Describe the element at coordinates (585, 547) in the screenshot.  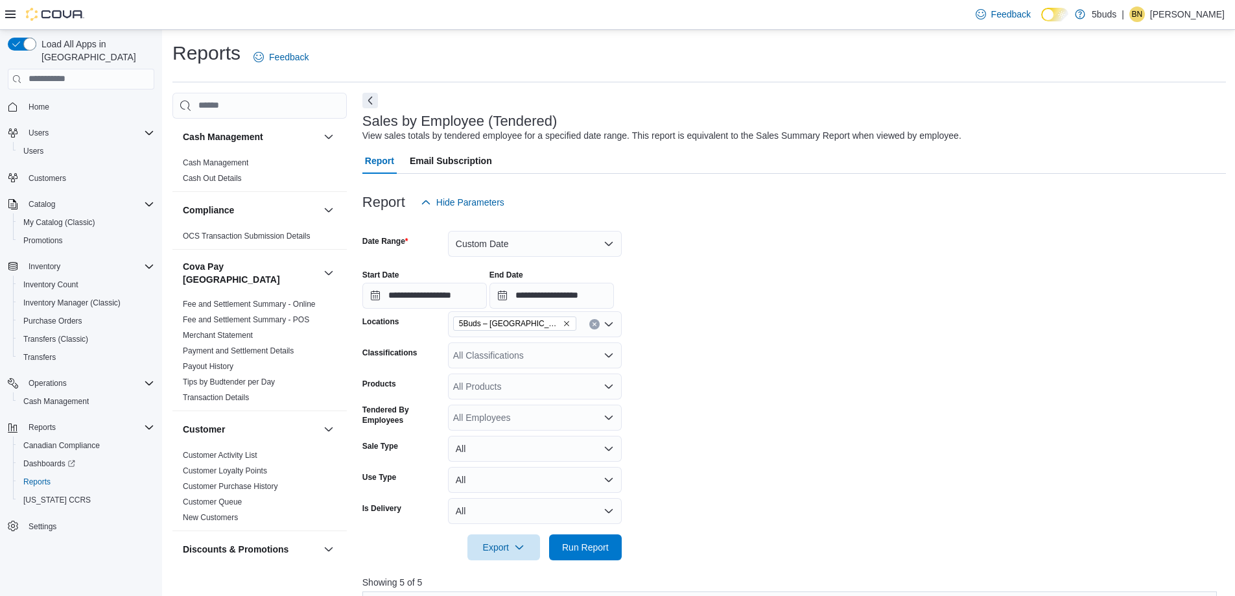
I see `span: Run Report` at that location.